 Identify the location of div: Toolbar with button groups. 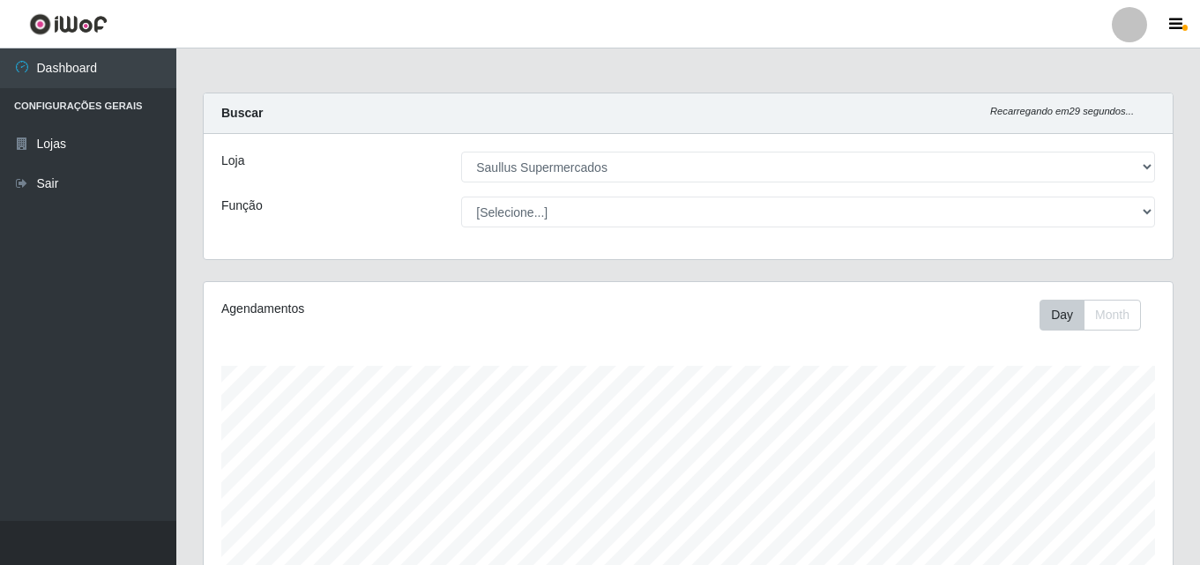
(1097, 315).